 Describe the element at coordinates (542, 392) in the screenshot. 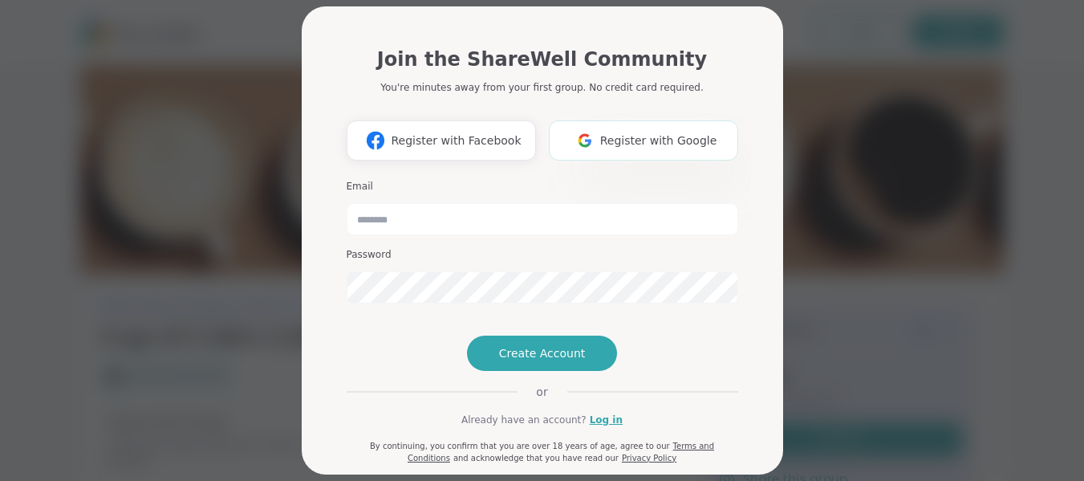

I see `span: or` at that location.